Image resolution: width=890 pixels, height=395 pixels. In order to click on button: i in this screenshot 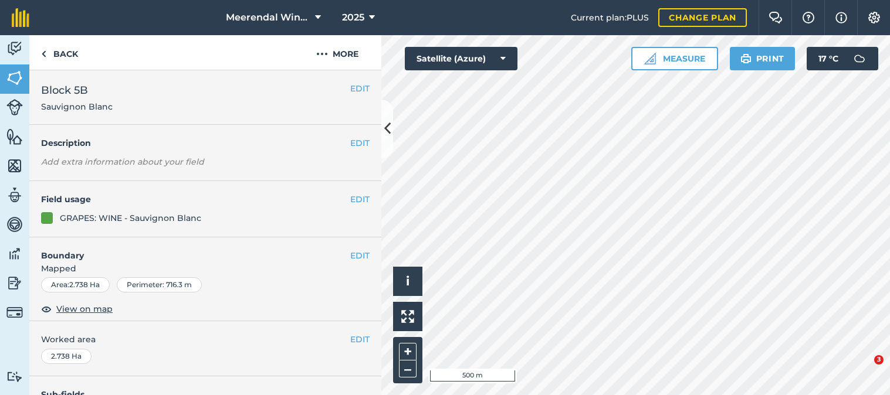, I will do `click(408, 282)`.